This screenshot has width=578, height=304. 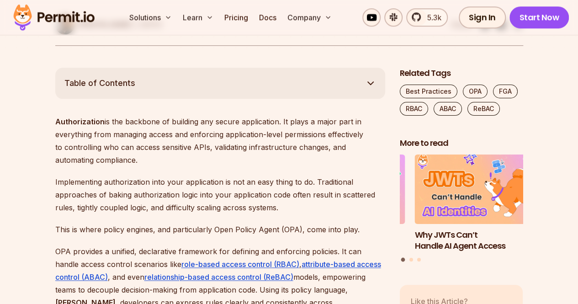 I want to click on h2: More to read, so click(x=462, y=143).